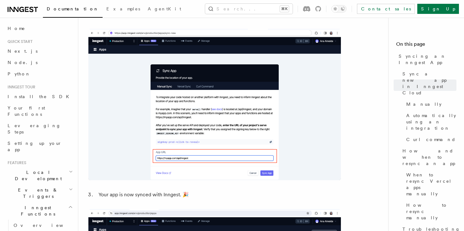 The width and height of the screenshot is (464, 231). I want to click on a: Setting up your app, so click(39, 147).